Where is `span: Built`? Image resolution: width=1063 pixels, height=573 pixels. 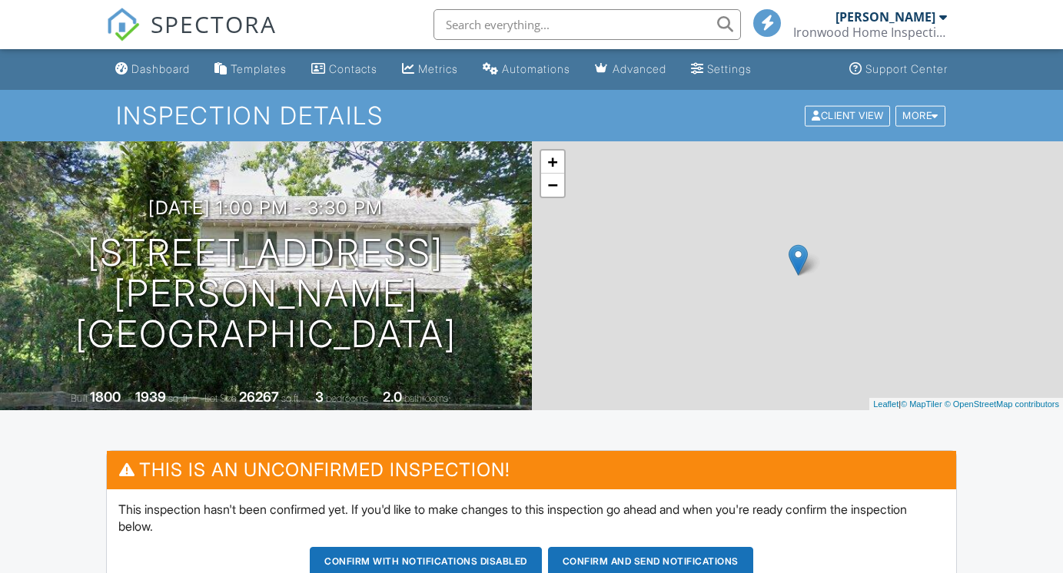 span: Built is located at coordinates (79, 398).